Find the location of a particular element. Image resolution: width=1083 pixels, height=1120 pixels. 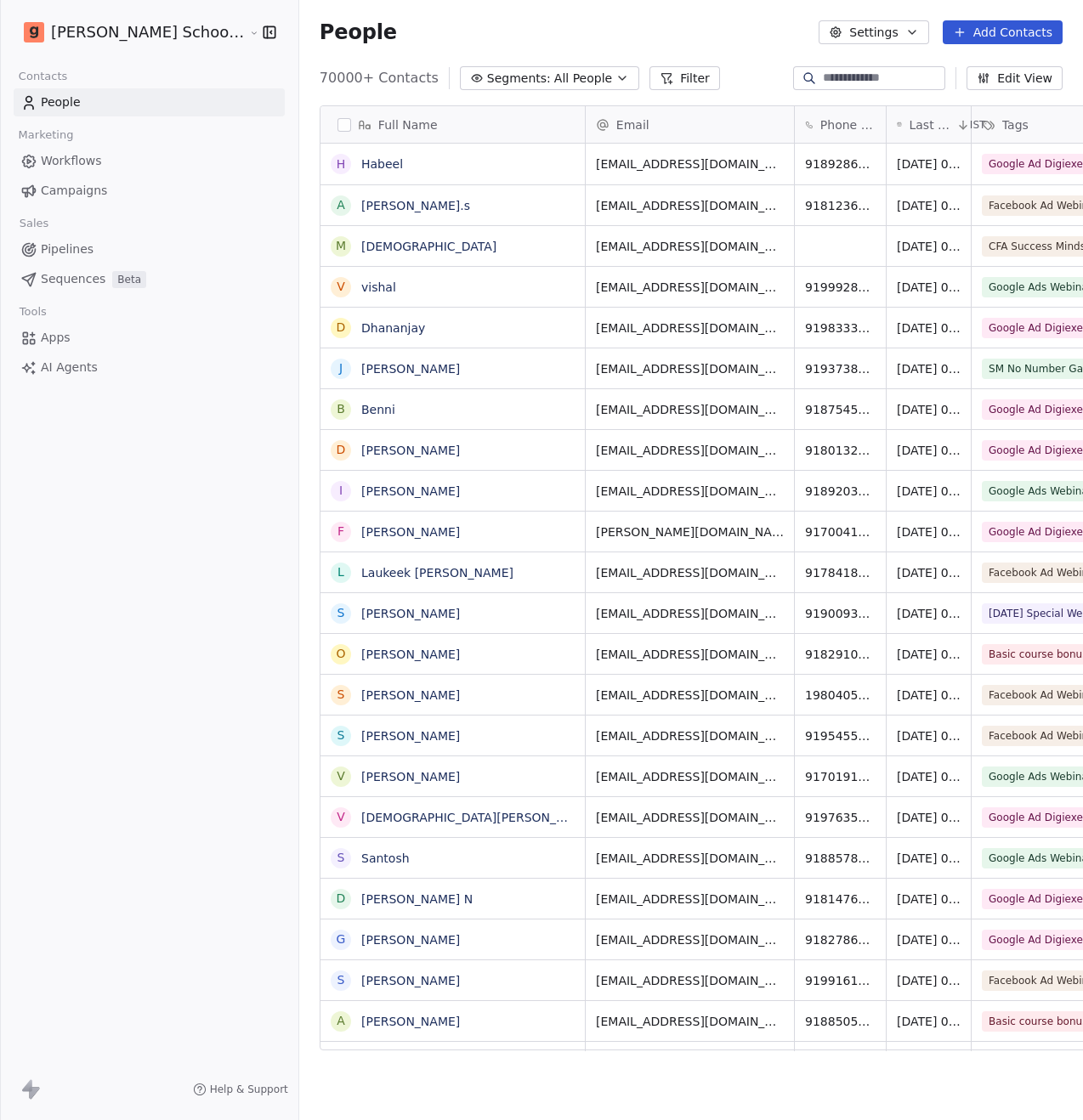

span: 919009333146 is located at coordinates (840, 614).